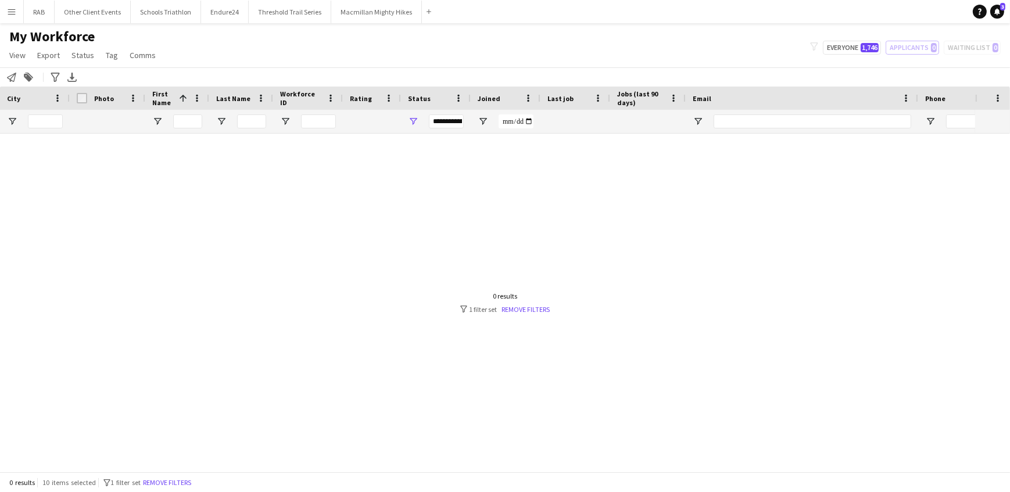 This screenshot has height=492, width=1010. I want to click on span: 1 filter set, so click(126, 482).